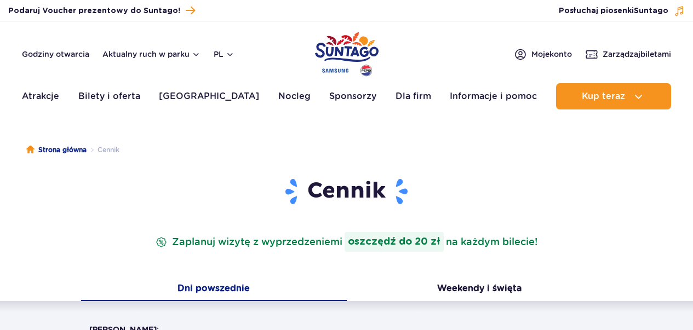 Image resolution: width=693 pixels, height=330 pixels. What do you see at coordinates (103, 150) in the screenshot?
I see `li: Cennik` at bounding box center [103, 150].